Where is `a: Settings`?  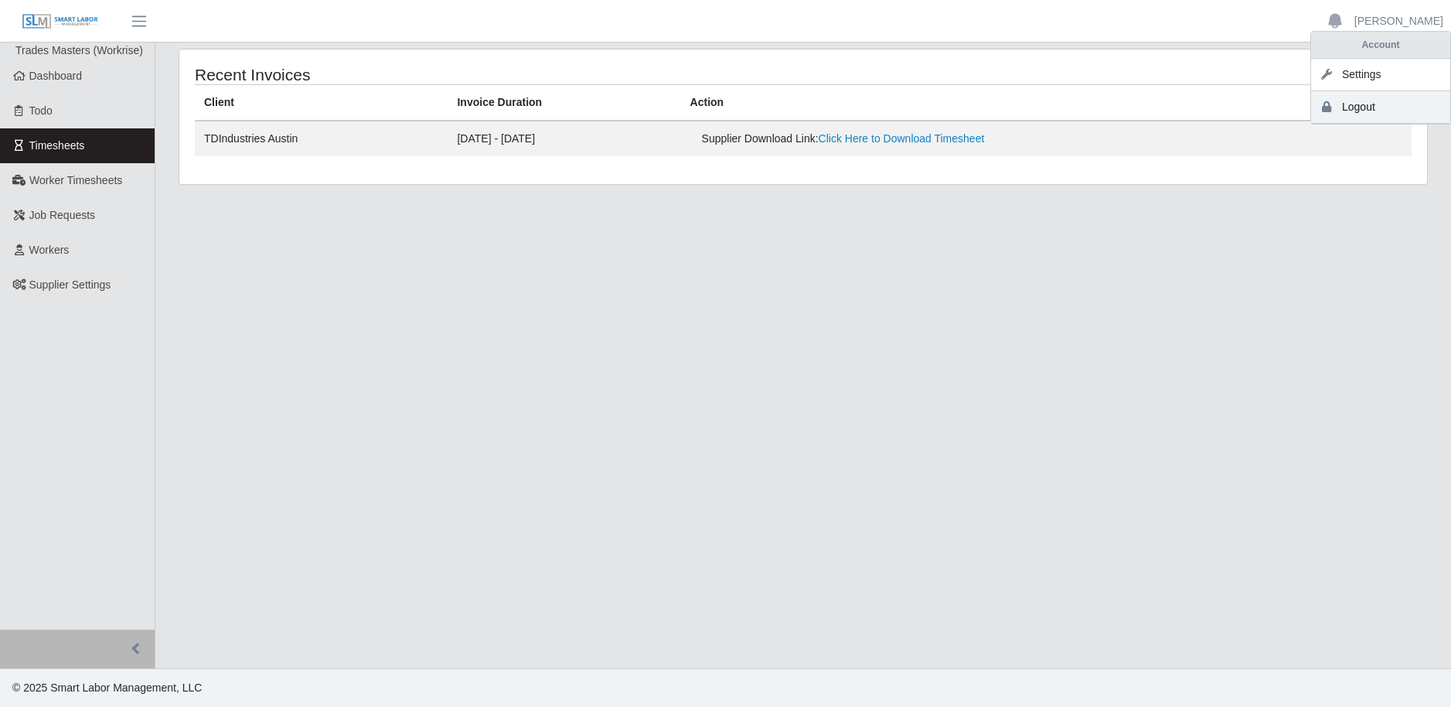 a: Settings is located at coordinates (1381, 75).